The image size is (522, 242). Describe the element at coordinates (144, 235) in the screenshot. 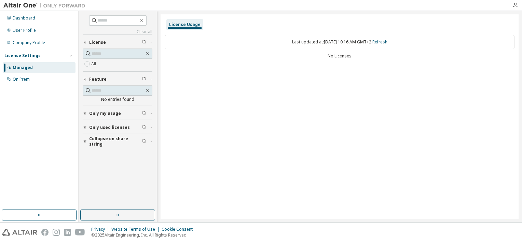

I see `p: © 2025 Altair Engineering, Inc. All Rights Reserved.` at that location.